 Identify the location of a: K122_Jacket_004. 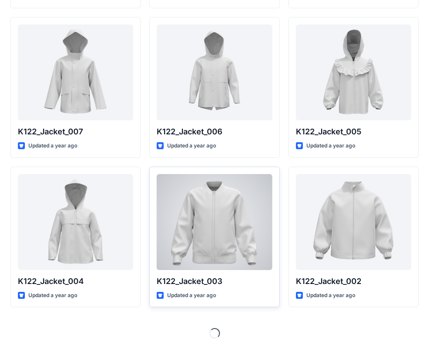
(75, 222).